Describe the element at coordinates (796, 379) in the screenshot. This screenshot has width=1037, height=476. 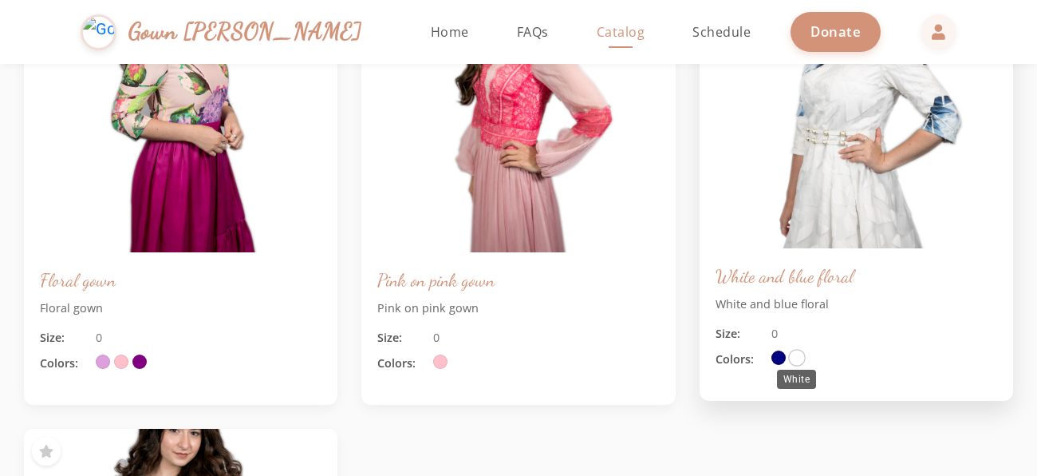
I see `div: White` at that location.